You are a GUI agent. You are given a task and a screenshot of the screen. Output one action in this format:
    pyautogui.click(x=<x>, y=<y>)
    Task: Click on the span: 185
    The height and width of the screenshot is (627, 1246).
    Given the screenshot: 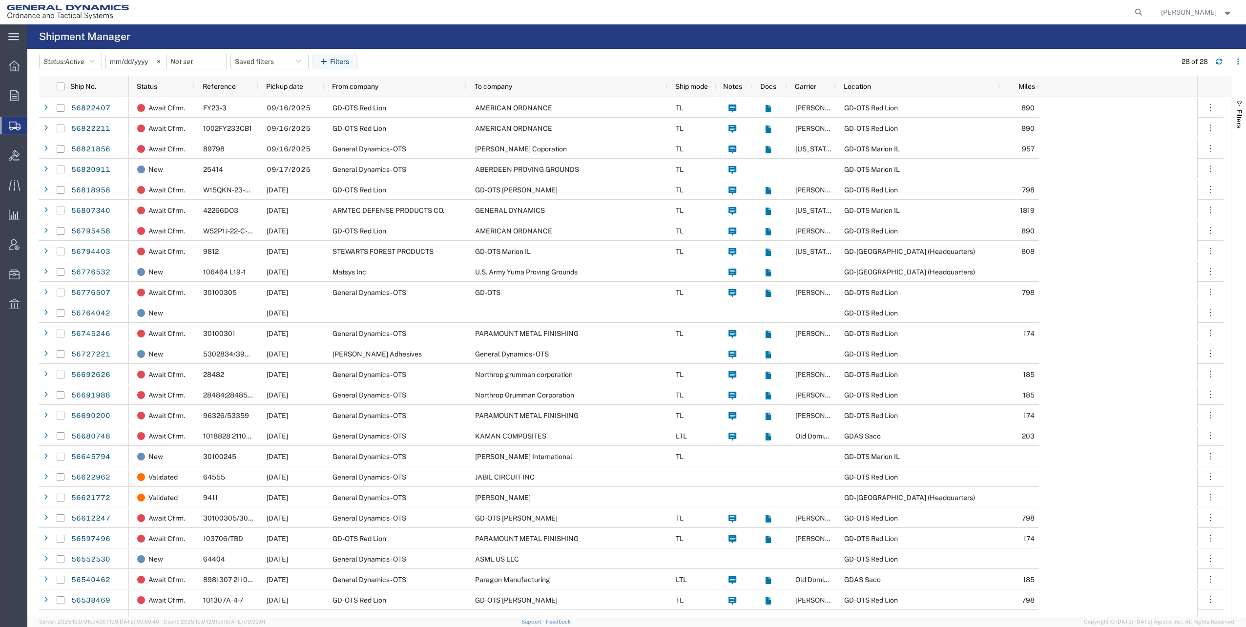 What is the action you would take?
    pyautogui.click(x=1029, y=374)
    